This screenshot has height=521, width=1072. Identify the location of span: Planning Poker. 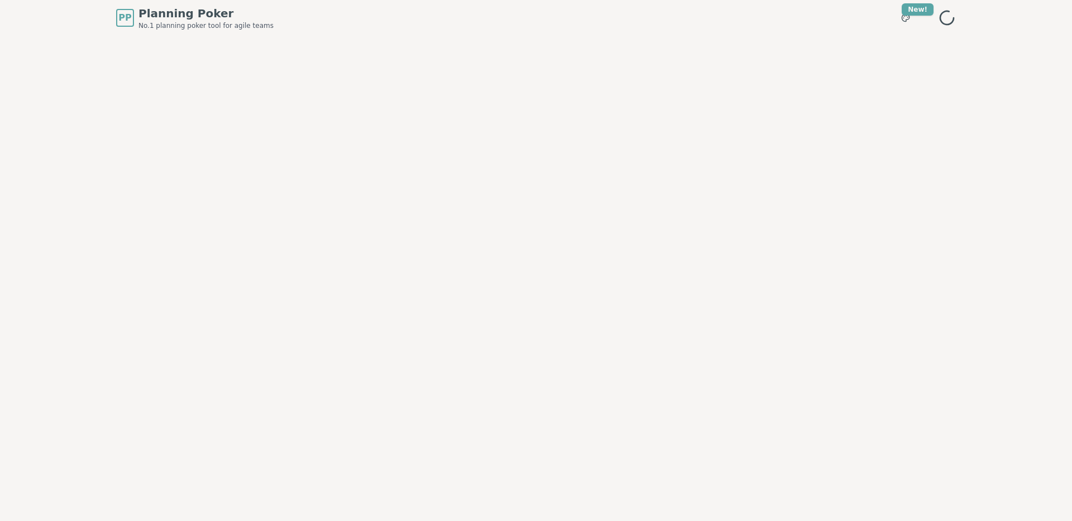
(206, 13).